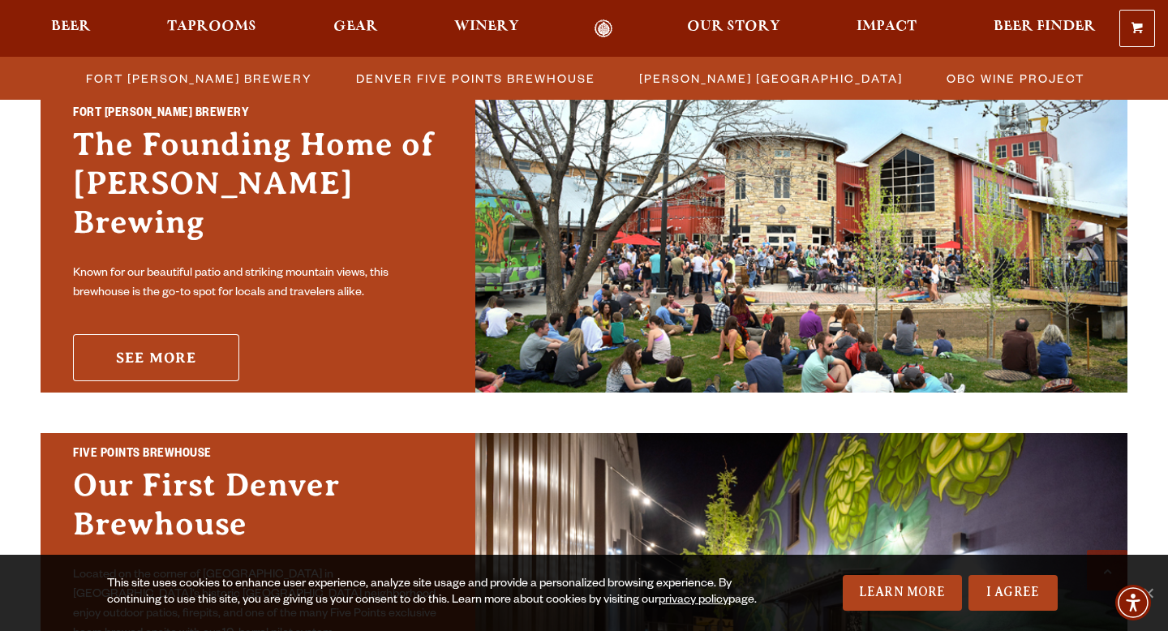 The image size is (1168, 631). I want to click on a: Beer Finder, so click(1045, 28).